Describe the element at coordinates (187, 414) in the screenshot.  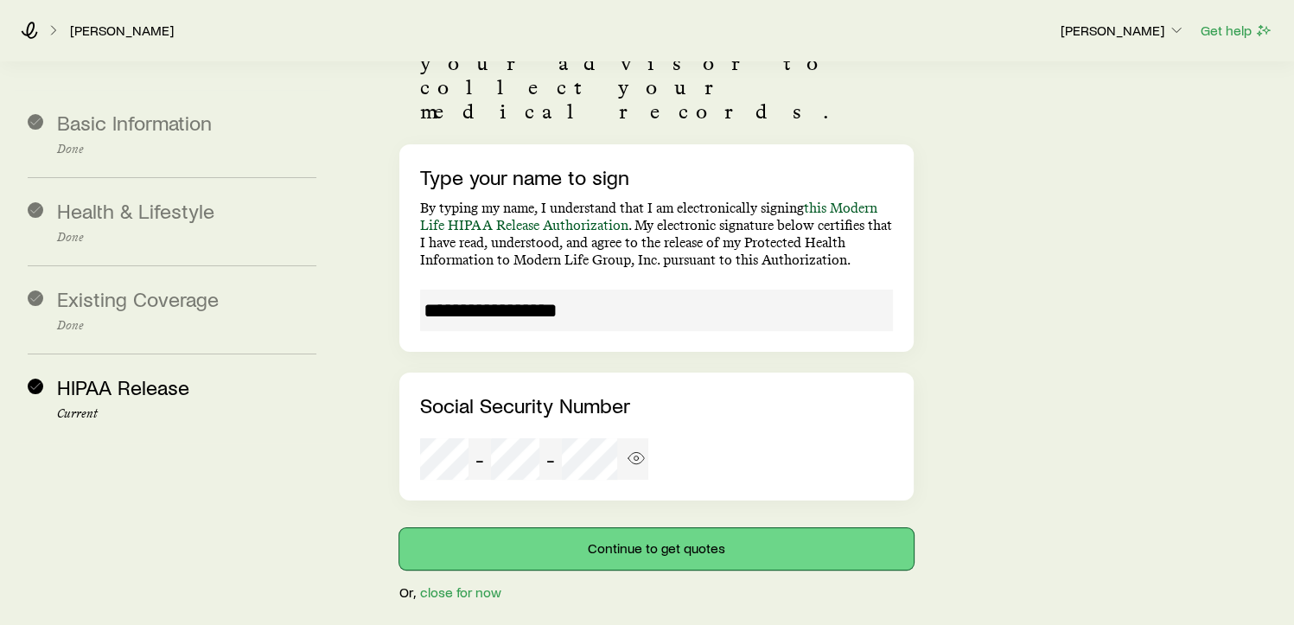
I see `p: Current` at that location.